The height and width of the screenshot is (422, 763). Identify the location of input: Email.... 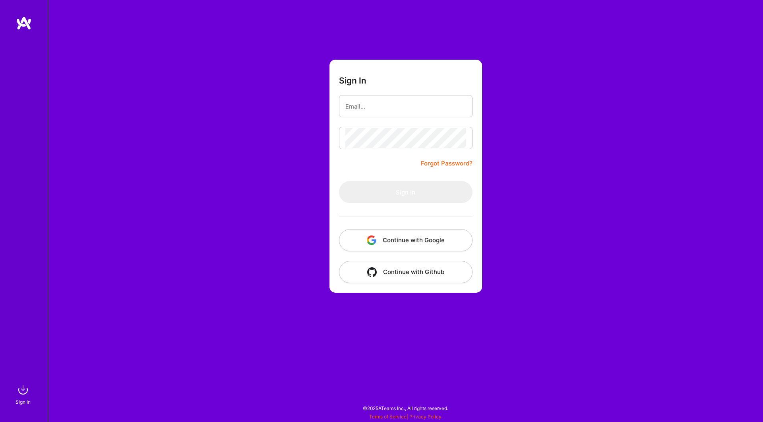
(406, 106).